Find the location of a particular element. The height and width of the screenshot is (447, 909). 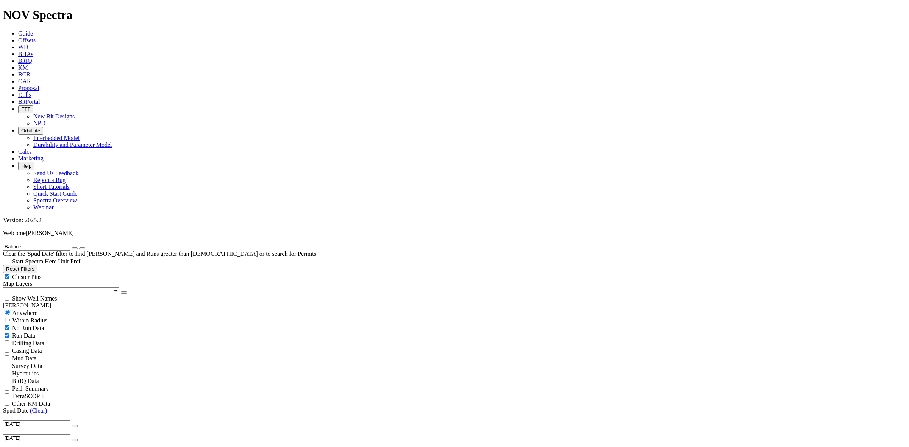

span: Anywhere is located at coordinates (25, 313).